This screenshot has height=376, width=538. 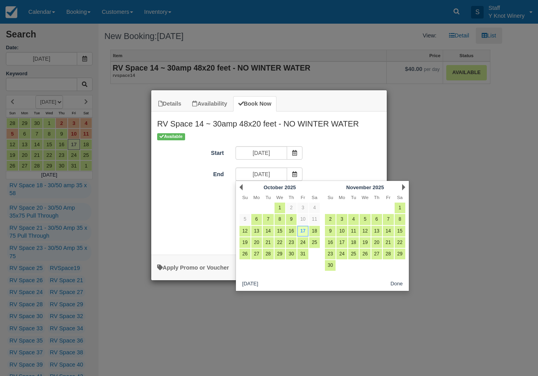 What do you see at coordinates (274, 187) in the screenshot?
I see `span: October` at bounding box center [274, 187].